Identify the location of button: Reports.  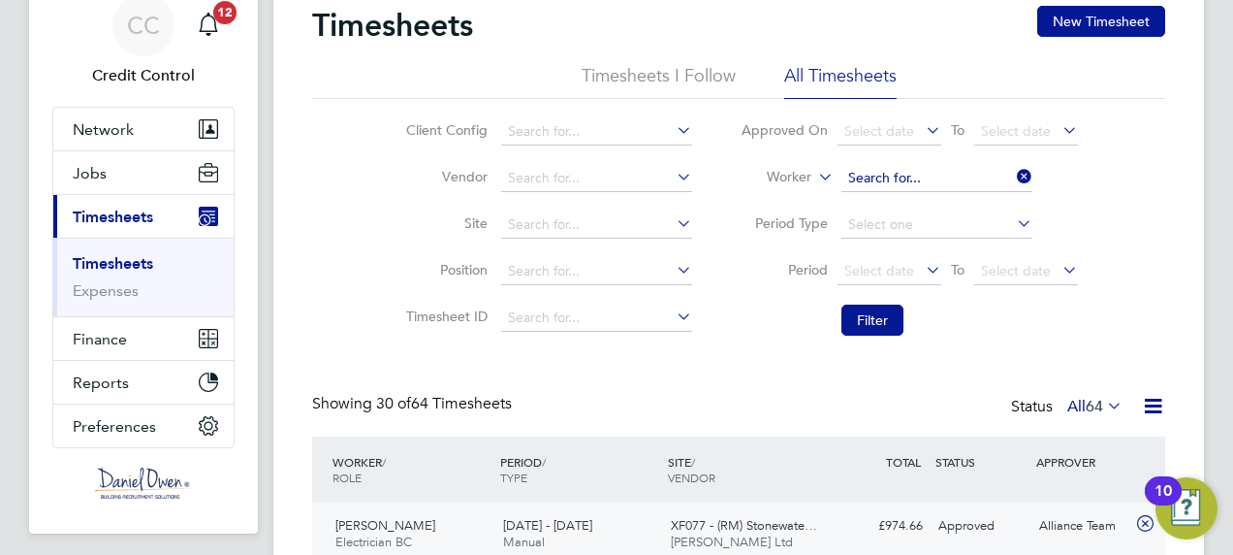
(143, 382).